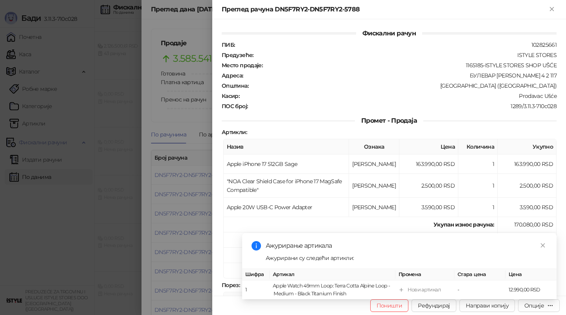  What do you see at coordinates (235, 106) in the screenshot?
I see `strong: ПОС број :` at bounding box center [235, 106].